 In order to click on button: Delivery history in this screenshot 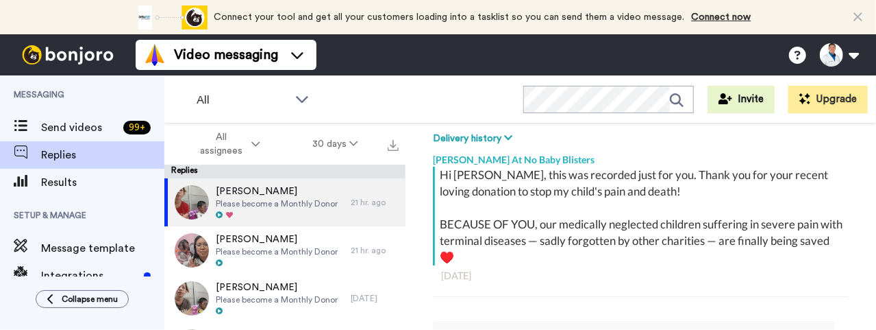, I will do `click(475, 138)`.